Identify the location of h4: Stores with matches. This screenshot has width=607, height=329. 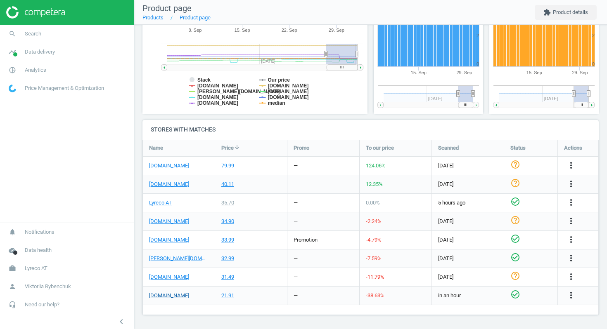
(370, 130).